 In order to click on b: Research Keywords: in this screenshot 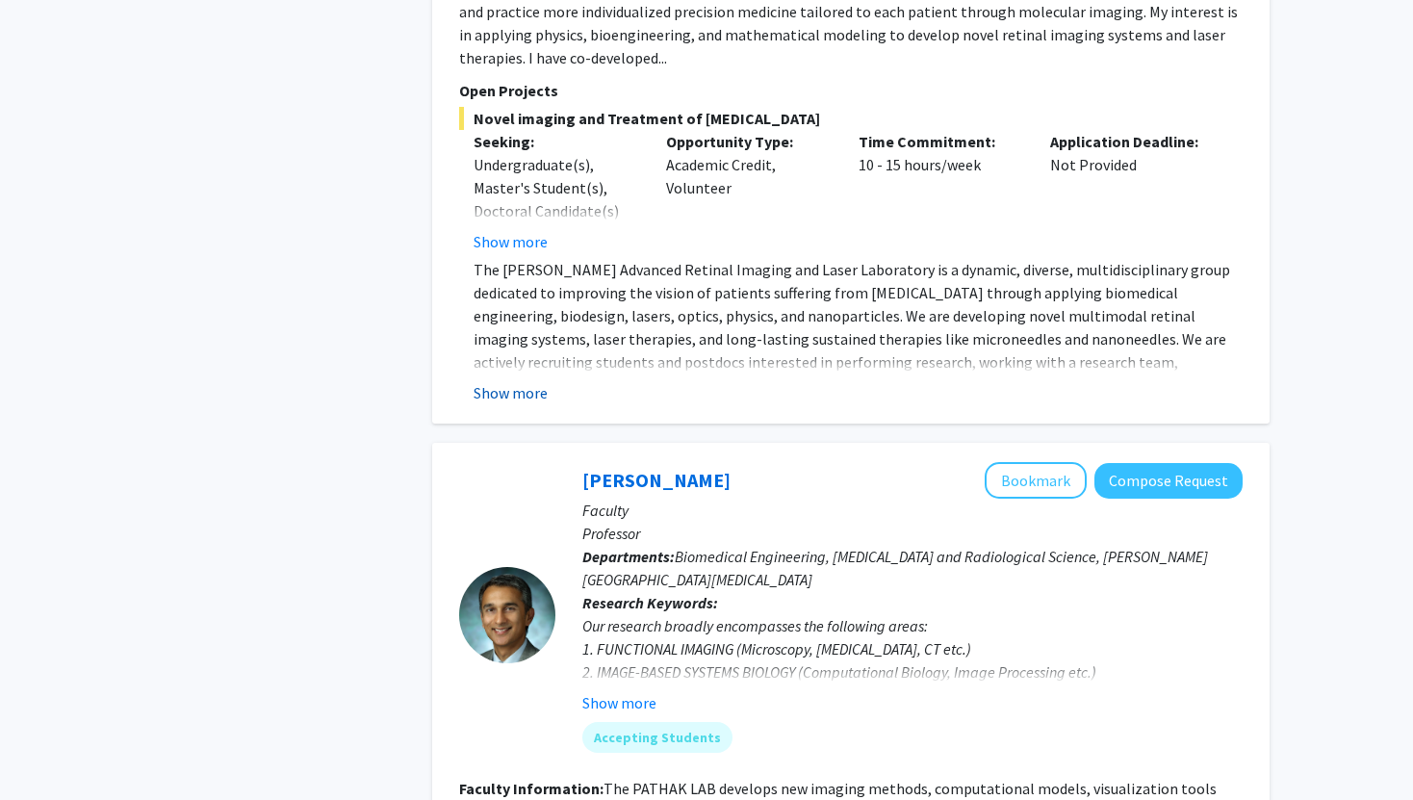, I will do `click(650, 603)`.